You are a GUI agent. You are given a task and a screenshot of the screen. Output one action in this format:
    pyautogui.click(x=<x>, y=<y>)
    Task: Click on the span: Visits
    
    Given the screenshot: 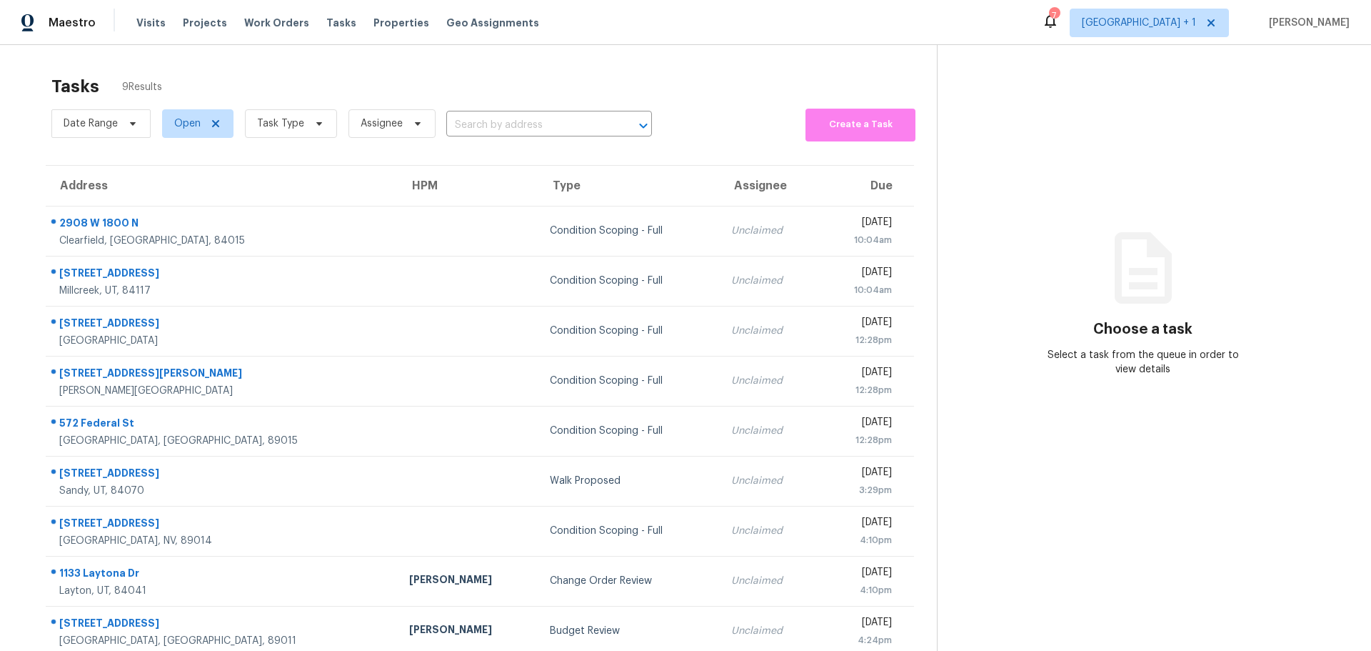 What is the action you would take?
    pyautogui.click(x=151, y=23)
    